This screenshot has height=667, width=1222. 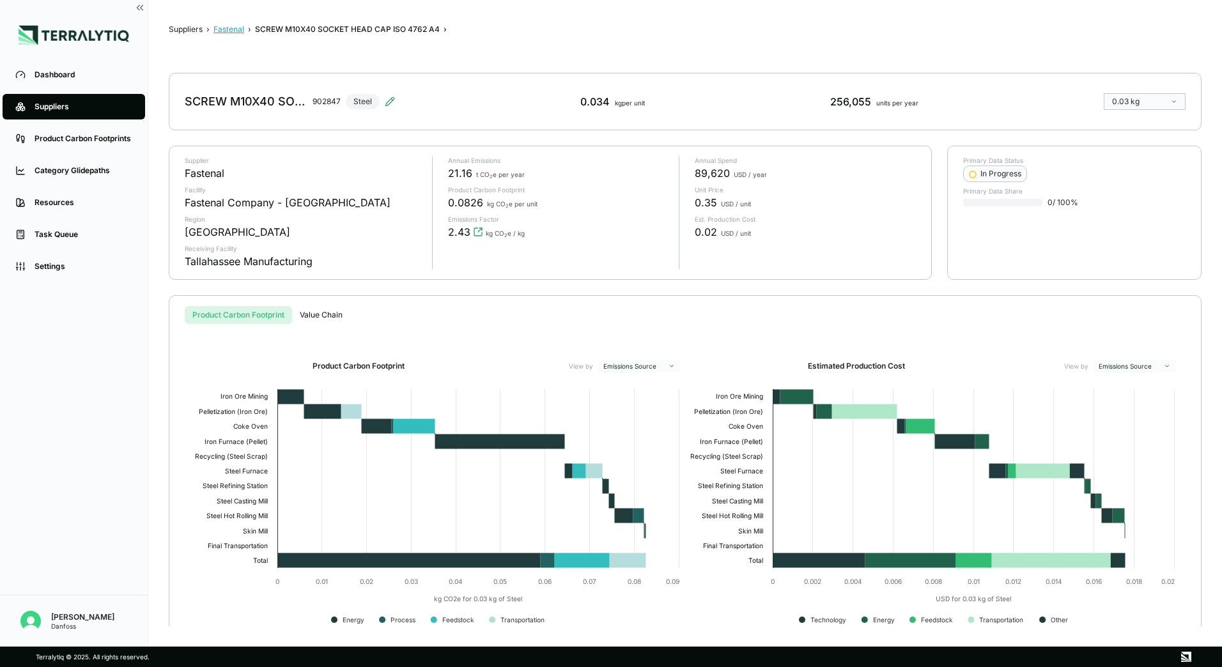 I want to click on button: 0.03 kg, so click(x=1144, y=102).